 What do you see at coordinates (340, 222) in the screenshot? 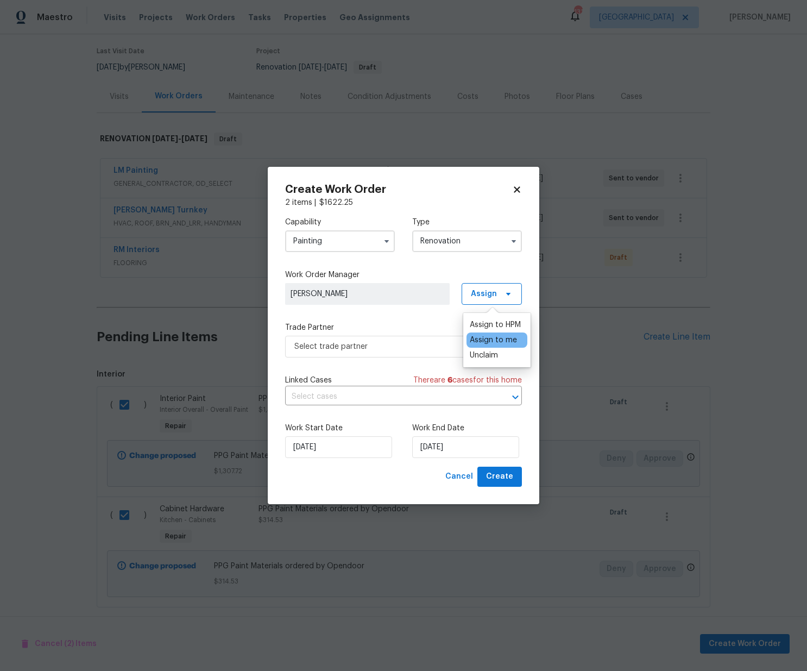
I see `label: Capability` at bounding box center [340, 222].